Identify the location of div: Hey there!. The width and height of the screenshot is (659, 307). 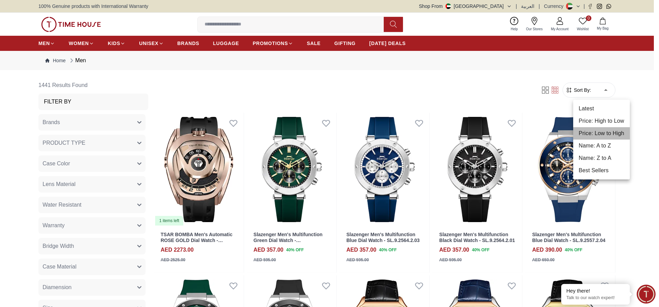
(596, 290).